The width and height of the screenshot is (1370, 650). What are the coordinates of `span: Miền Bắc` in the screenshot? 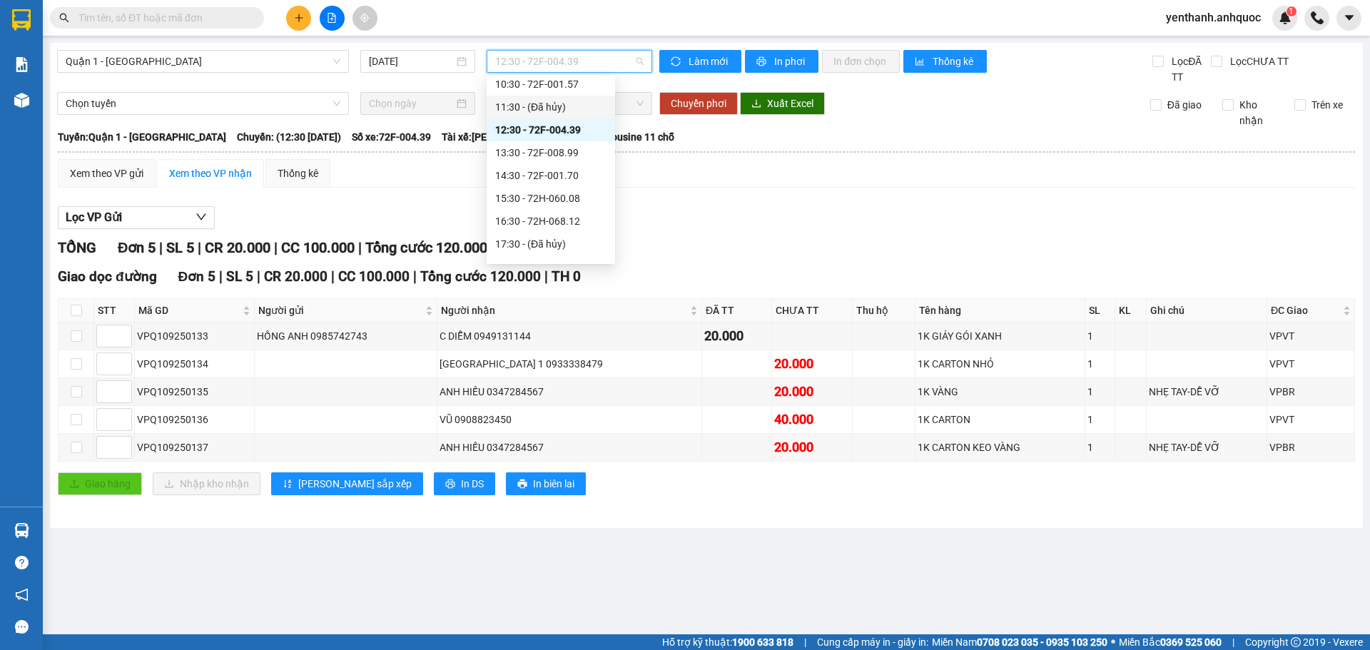 It's located at (1170, 642).